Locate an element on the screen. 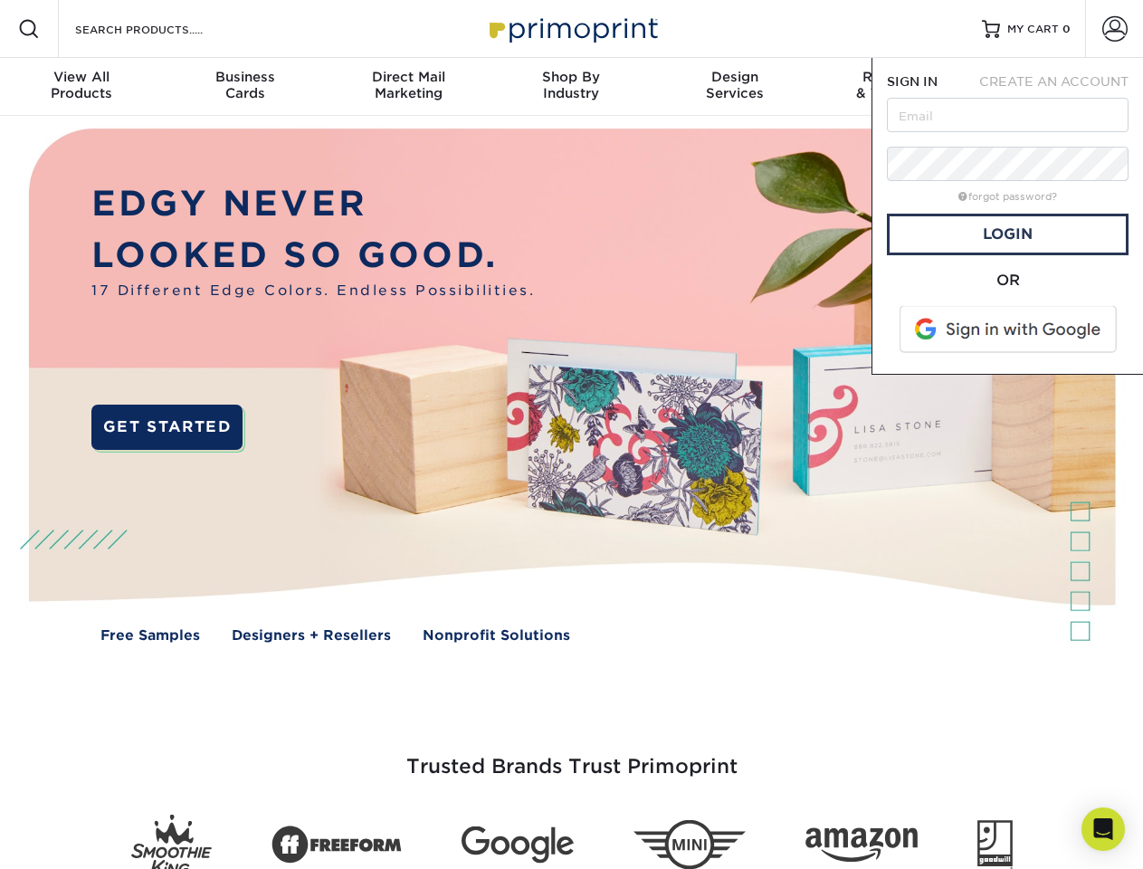 The height and width of the screenshot is (869, 1143). div: Marketing is located at coordinates (408, 85).